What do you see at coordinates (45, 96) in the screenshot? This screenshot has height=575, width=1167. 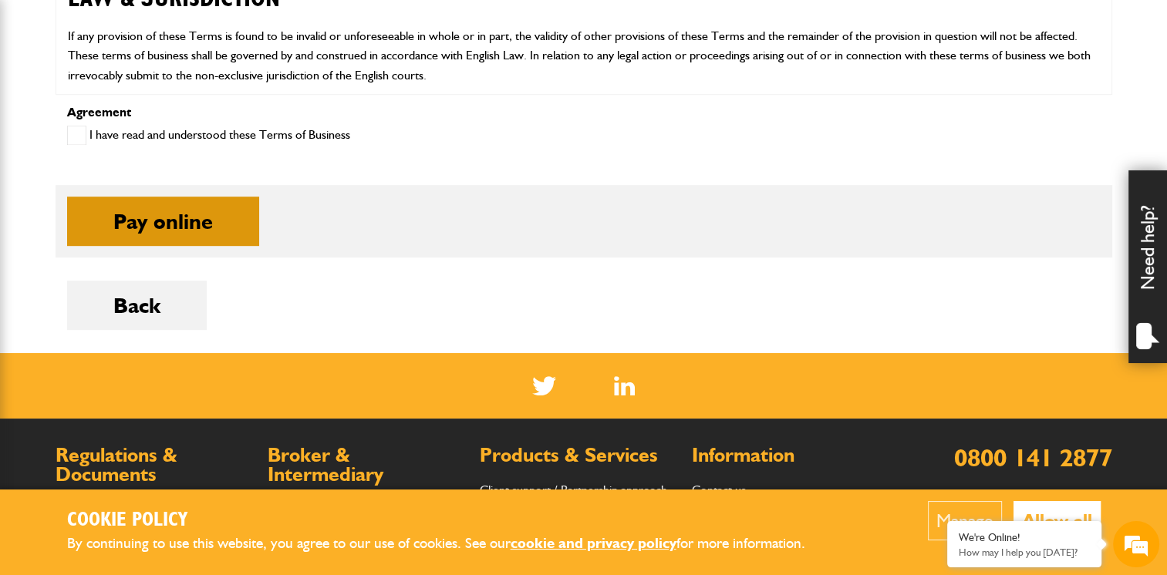 I see `img: d_20077148190_company_1631870298795_20077148190` at bounding box center [45, 96].